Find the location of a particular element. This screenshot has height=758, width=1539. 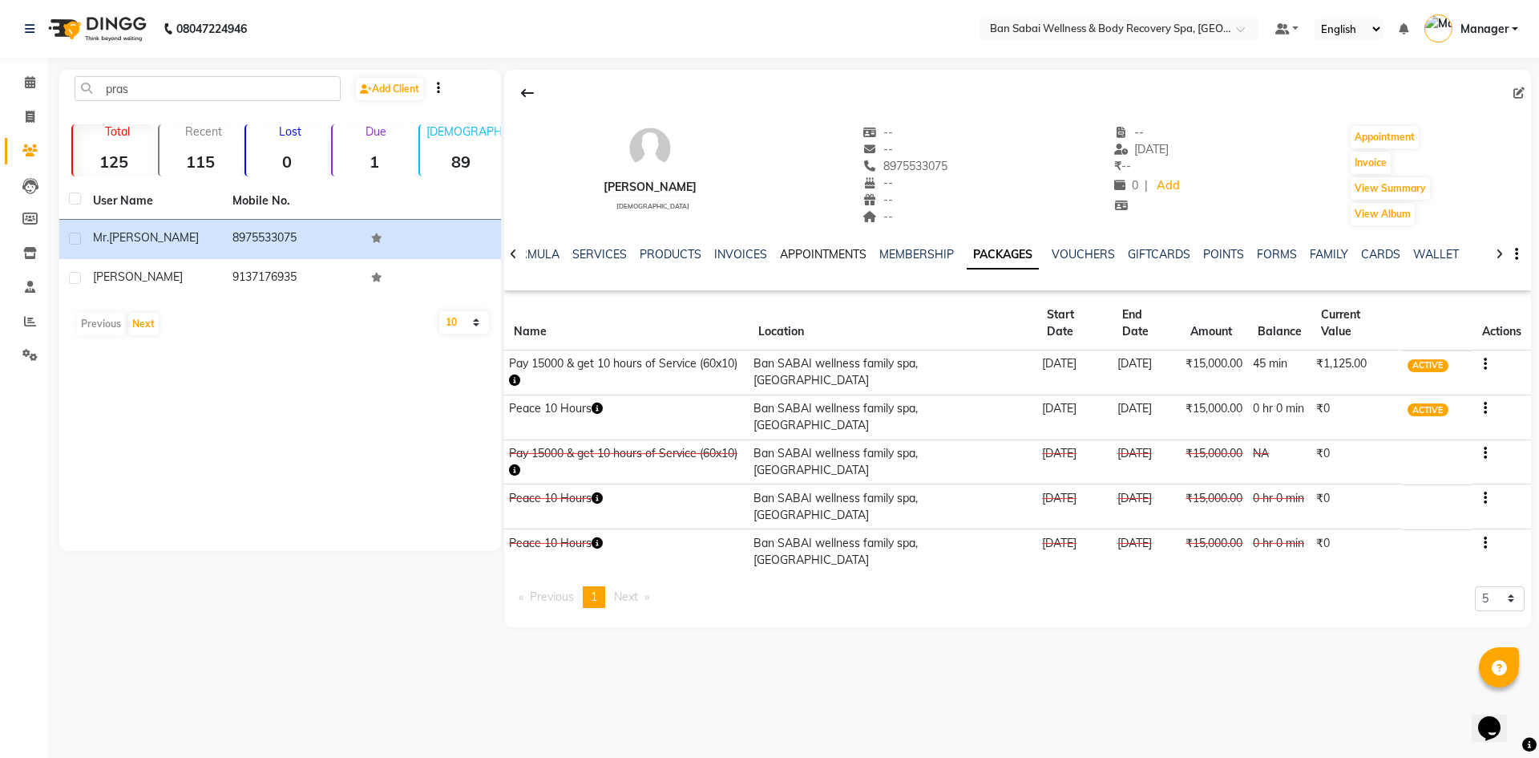

img: logo is located at coordinates (95, 29).